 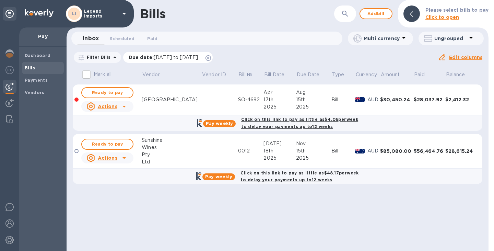 I want to click on div: $28,615.24, so click(x=460, y=151).